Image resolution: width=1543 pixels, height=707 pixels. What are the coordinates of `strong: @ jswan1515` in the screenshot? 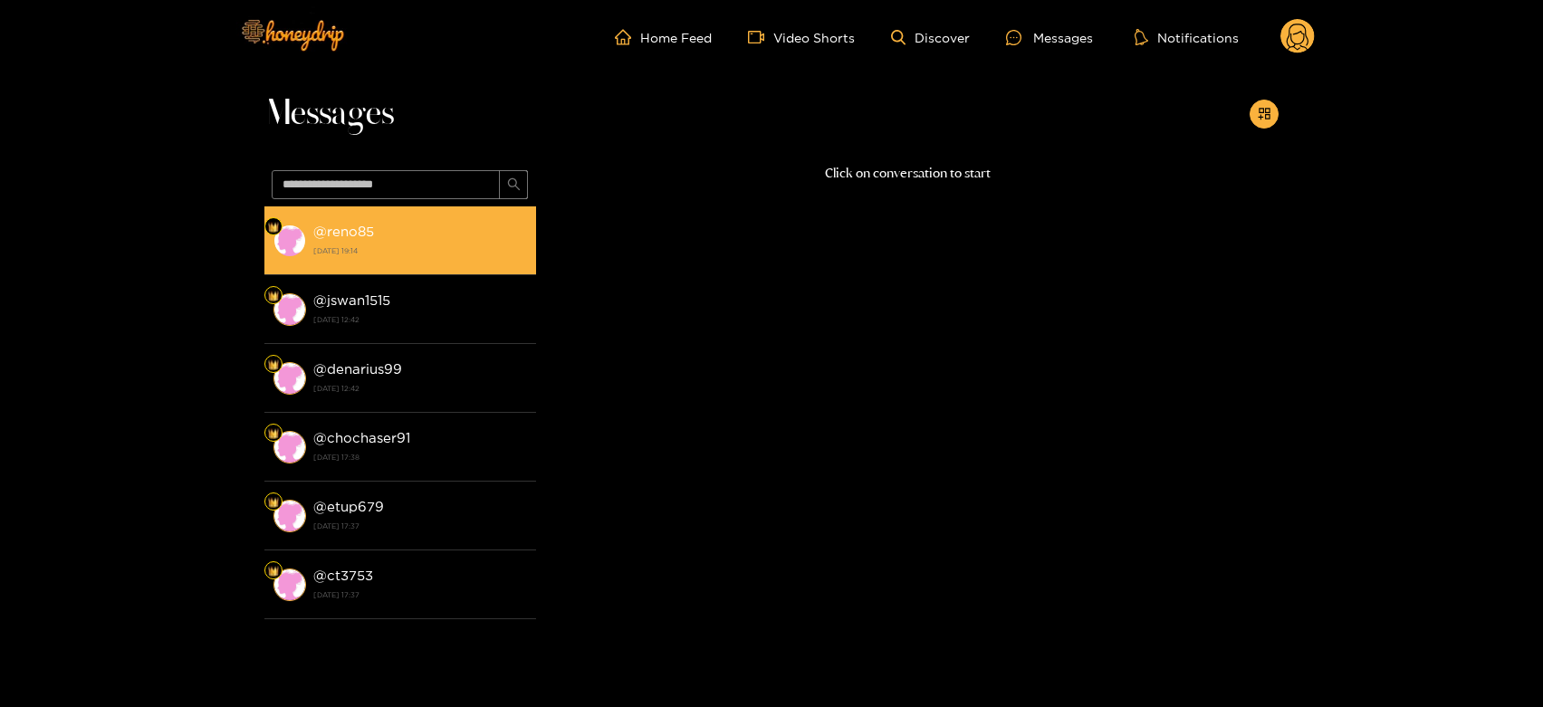 It's located at (351, 300).